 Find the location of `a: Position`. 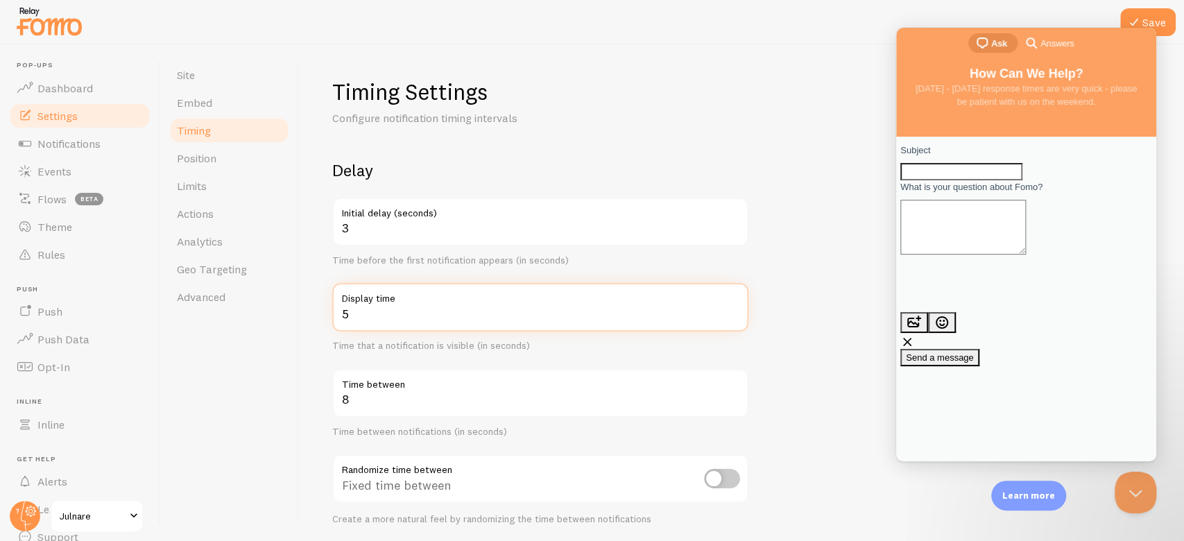

a: Position is located at coordinates (229, 158).